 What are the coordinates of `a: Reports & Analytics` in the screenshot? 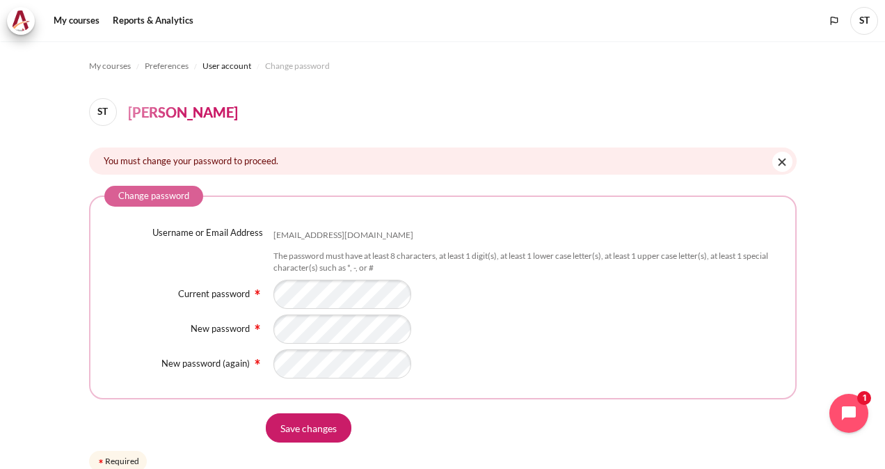 It's located at (153, 21).